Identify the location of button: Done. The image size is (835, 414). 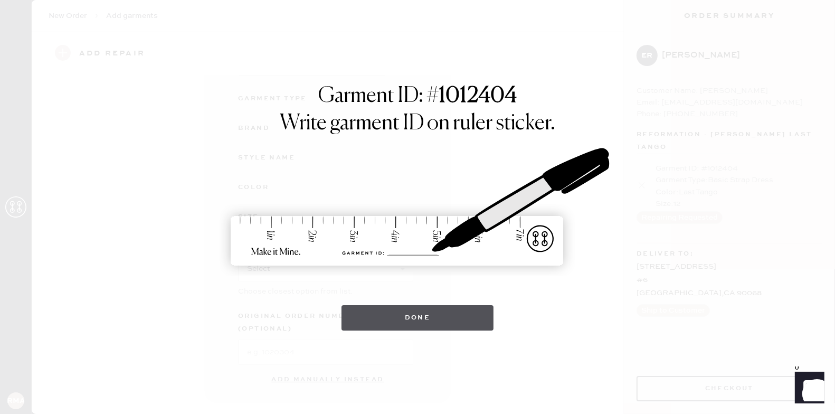
(417, 318).